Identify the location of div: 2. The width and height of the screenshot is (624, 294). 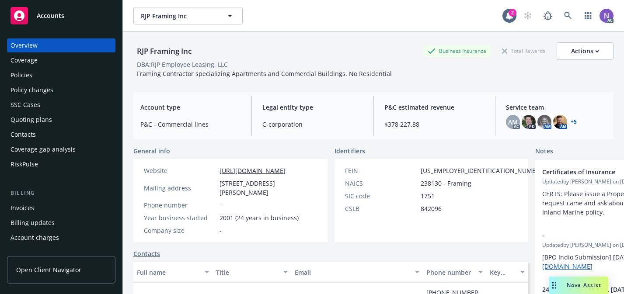
(513, 13).